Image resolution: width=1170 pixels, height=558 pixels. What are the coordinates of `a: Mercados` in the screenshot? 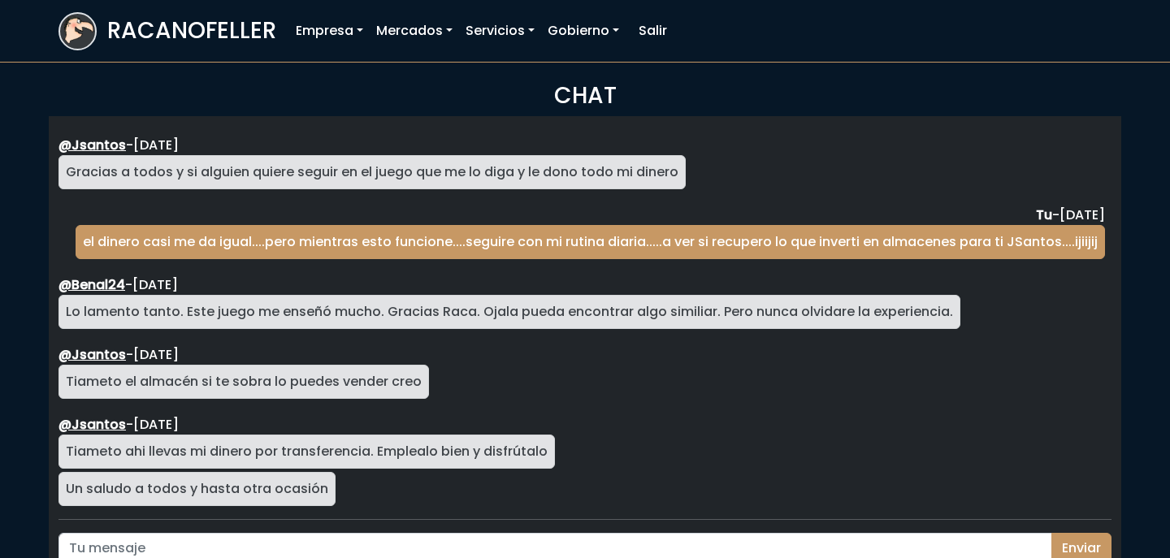 It's located at (414, 31).